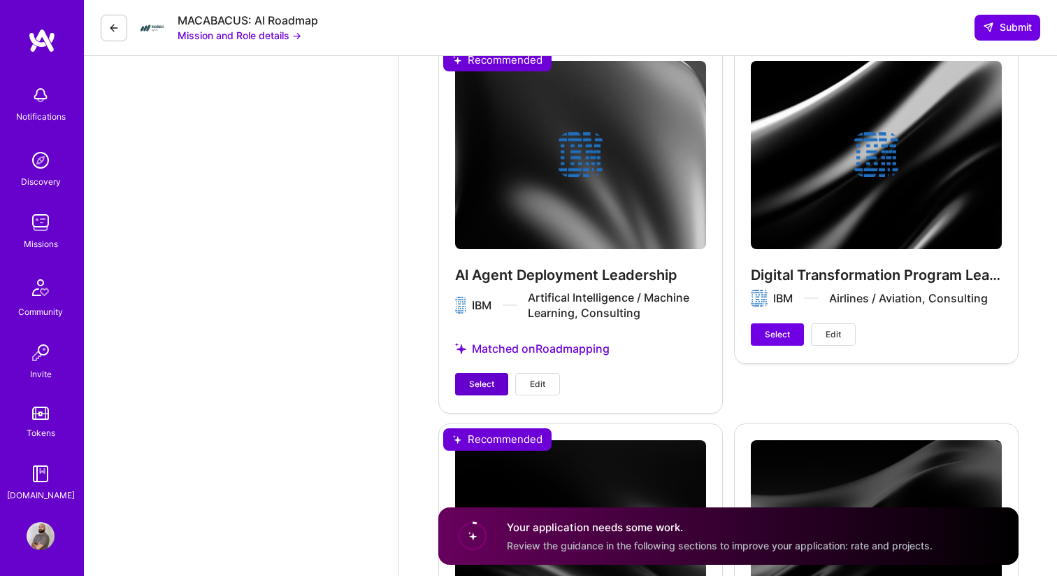 The image size is (1057, 576). I want to click on img: Company Logo, so click(152, 28).